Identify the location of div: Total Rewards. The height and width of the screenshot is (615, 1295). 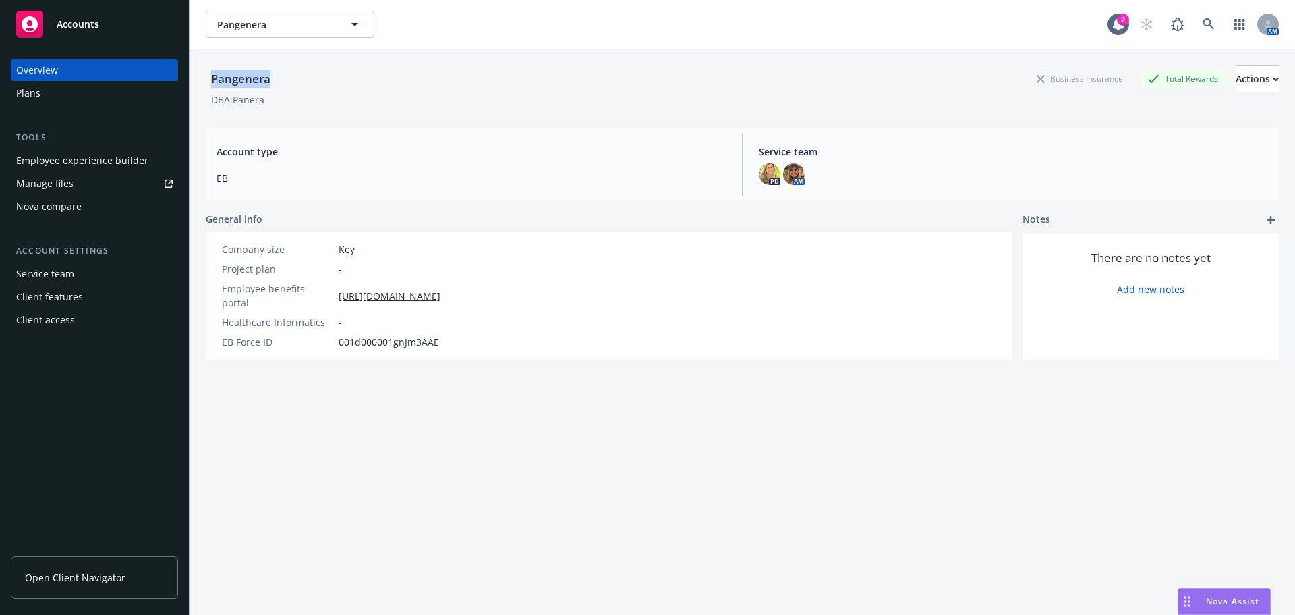
(1183, 78).